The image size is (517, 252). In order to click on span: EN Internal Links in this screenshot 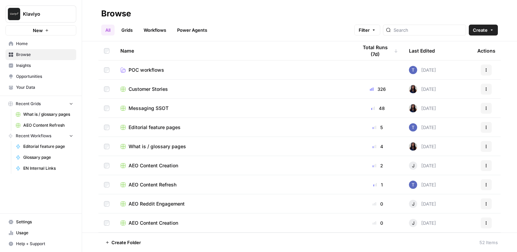, I will do `click(48, 169)`.